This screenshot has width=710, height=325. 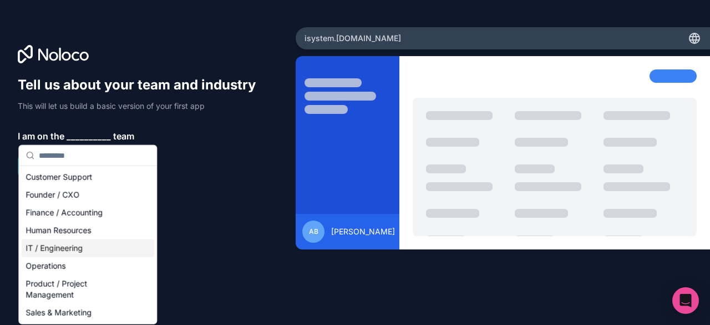 What do you see at coordinates (142, 85) in the screenshot?
I see `h1: Tell us about your team and industry` at bounding box center [142, 85].